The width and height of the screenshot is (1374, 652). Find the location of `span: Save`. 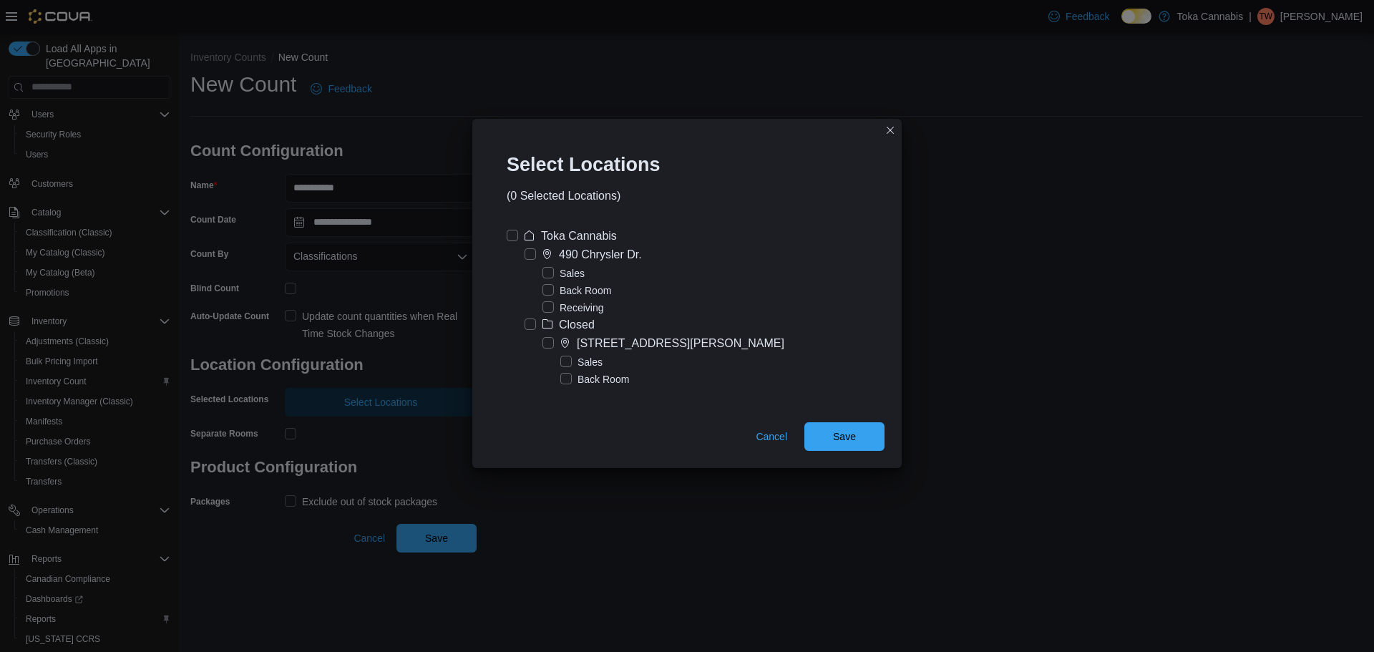

span: Save is located at coordinates (845, 437).